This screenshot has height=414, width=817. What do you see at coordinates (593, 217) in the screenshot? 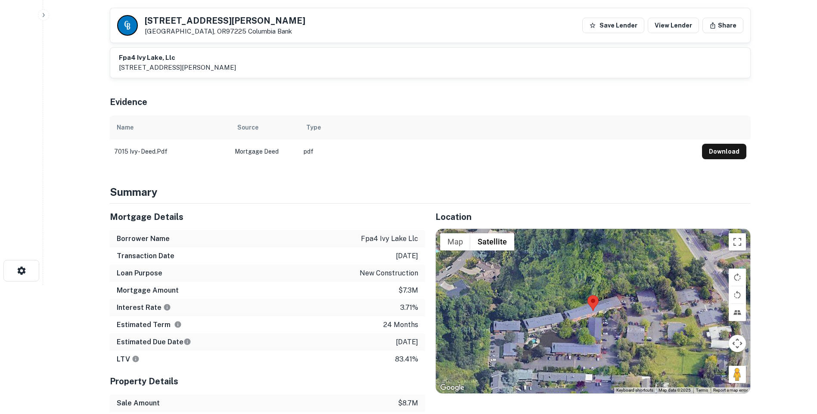
I see `h5: Location` at bounding box center [593, 217].